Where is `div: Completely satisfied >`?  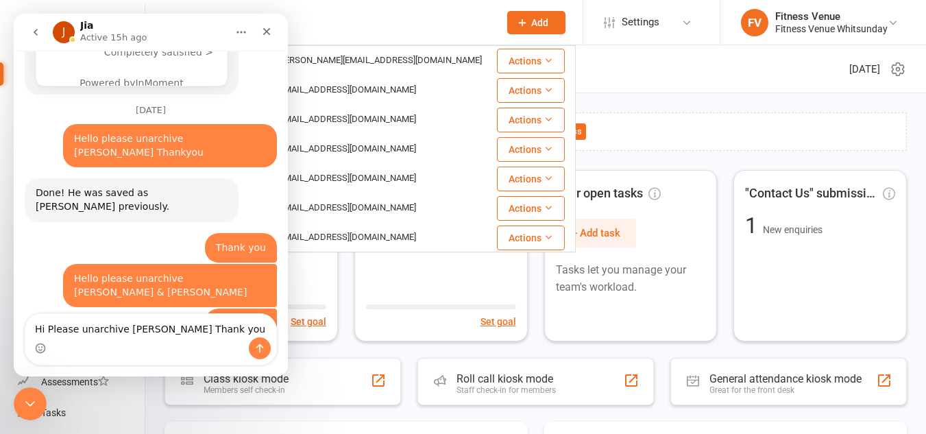
div: Completely satisfied > is located at coordinates (118, 38).